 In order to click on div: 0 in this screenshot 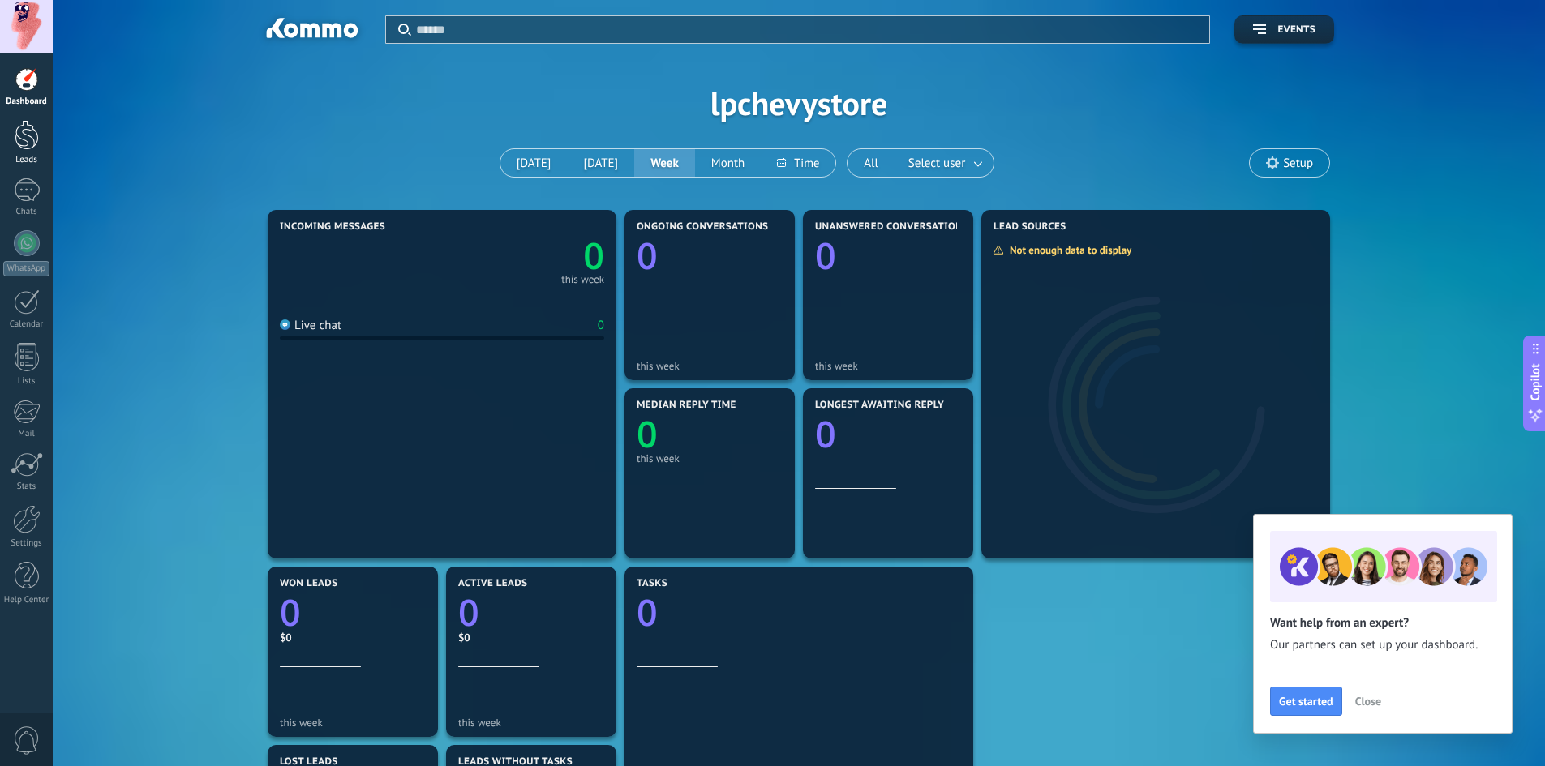, I will do `click(601, 325)`.